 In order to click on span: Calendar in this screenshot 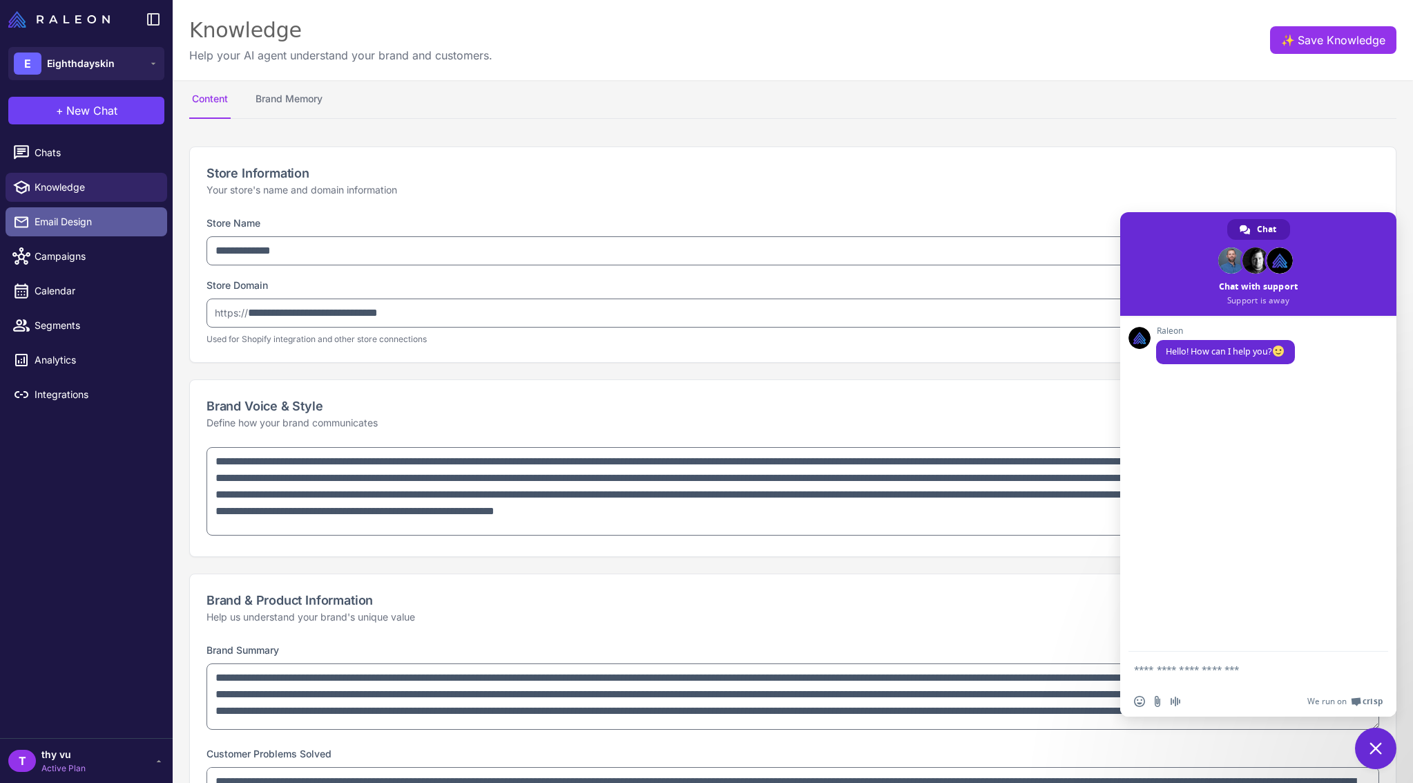, I will do `click(95, 291)`.